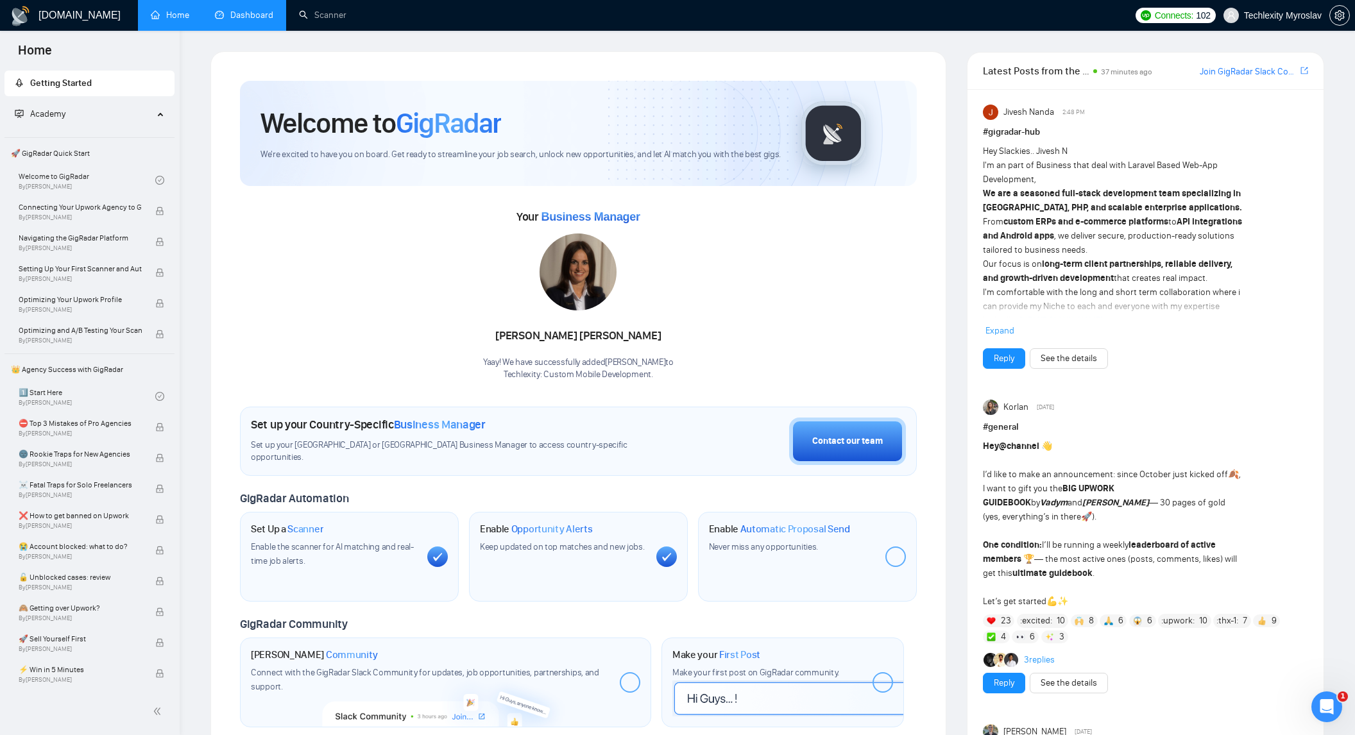 The height and width of the screenshot is (735, 1355). I want to click on span: Getting Started, so click(61, 83).